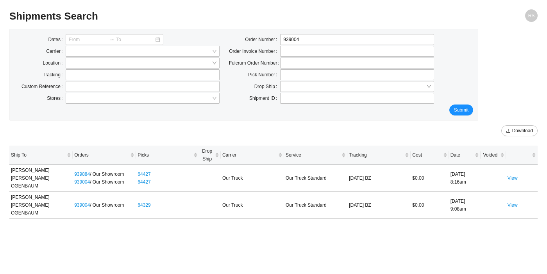 The height and width of the screenshot is (274, 547). What do you see at coordinates (493, 155) in the screenshot?
I see `th: Voided sortable` at bounding box center [493, 155].